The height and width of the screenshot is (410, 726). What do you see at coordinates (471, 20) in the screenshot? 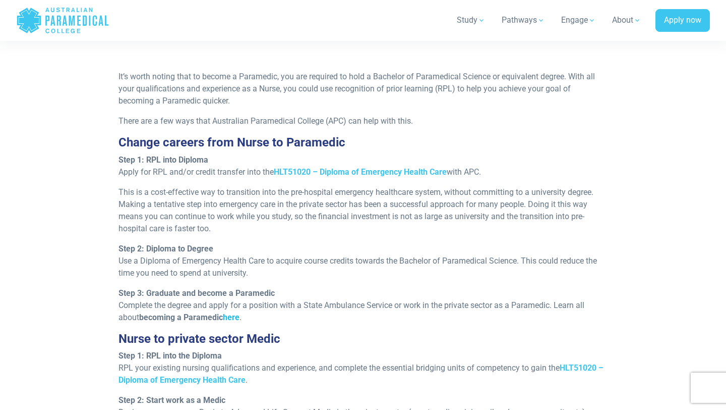
I see `a: Study` at bounding box center [471, 20].